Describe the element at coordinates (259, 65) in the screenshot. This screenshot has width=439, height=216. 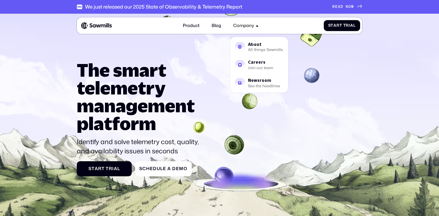
I see `a: CareersJoin our team` at that location.